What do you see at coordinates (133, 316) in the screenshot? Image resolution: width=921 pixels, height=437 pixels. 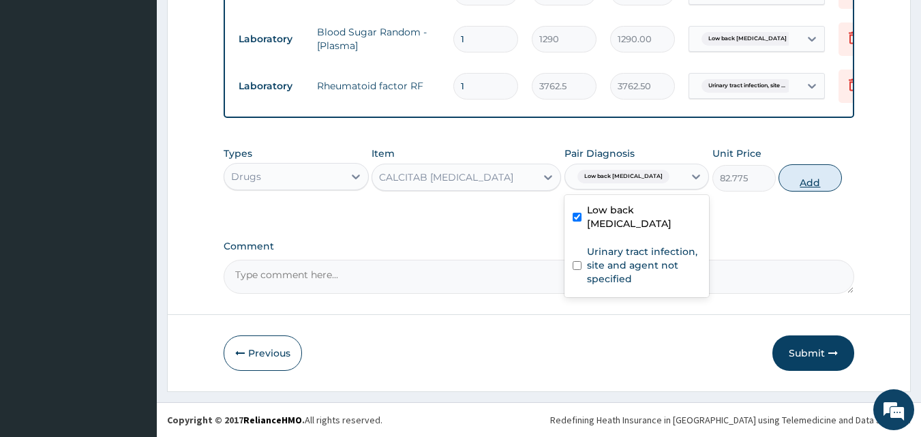 I see `textarea: Type your message and hit 'Enter'` at bounding box center [133, 316].